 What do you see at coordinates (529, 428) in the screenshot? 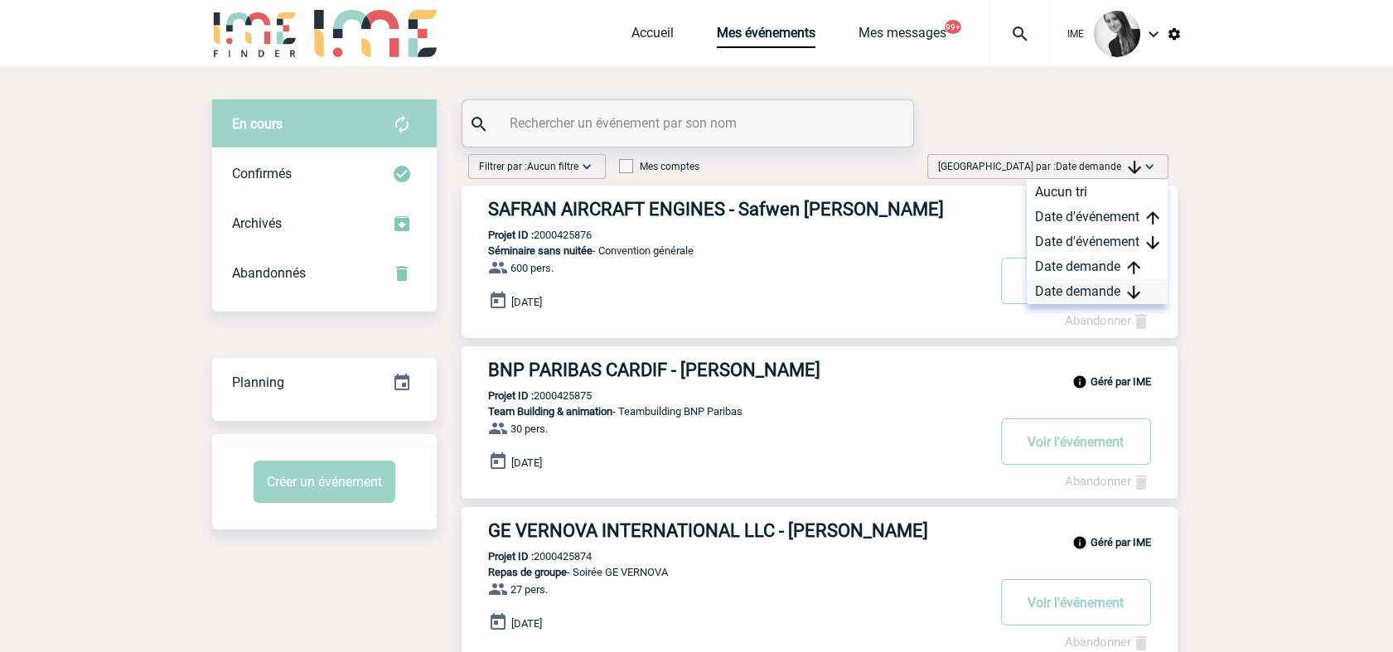
I see `span: 30 pers.` at bounding box center [529, 428].